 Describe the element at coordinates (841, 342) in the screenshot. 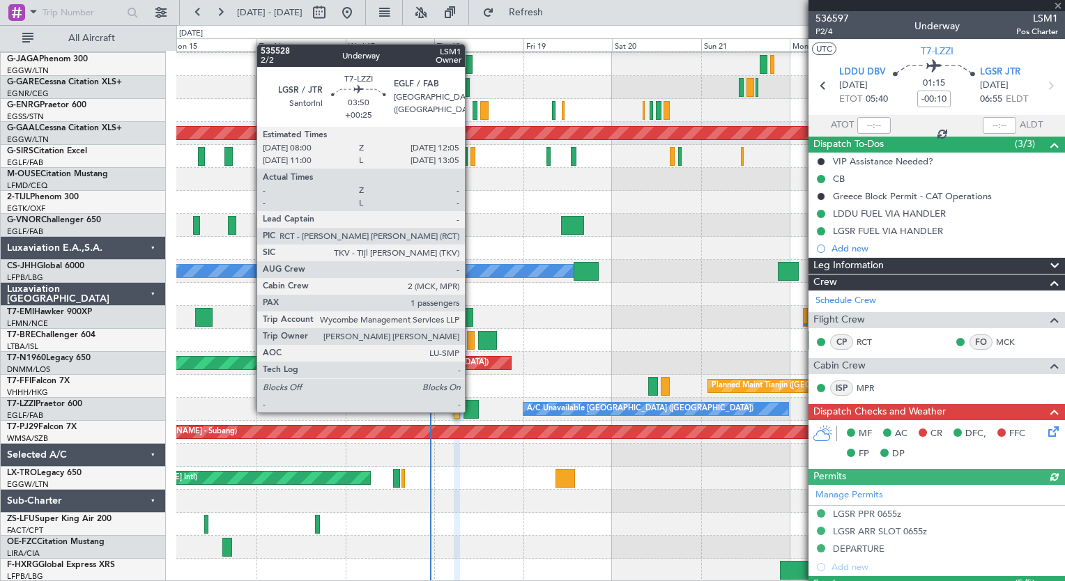

I see `div: CP` at that location.